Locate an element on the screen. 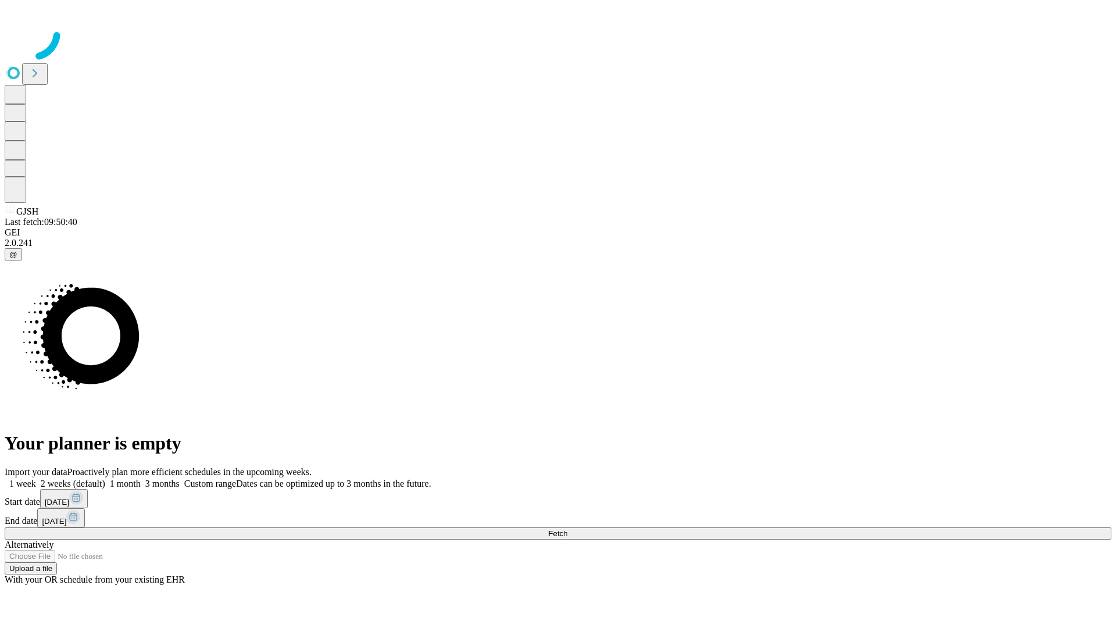 Image resolution: width=1116 pixels, height=628 pixels. button: Upload a file is located at coordinates (31, 568).